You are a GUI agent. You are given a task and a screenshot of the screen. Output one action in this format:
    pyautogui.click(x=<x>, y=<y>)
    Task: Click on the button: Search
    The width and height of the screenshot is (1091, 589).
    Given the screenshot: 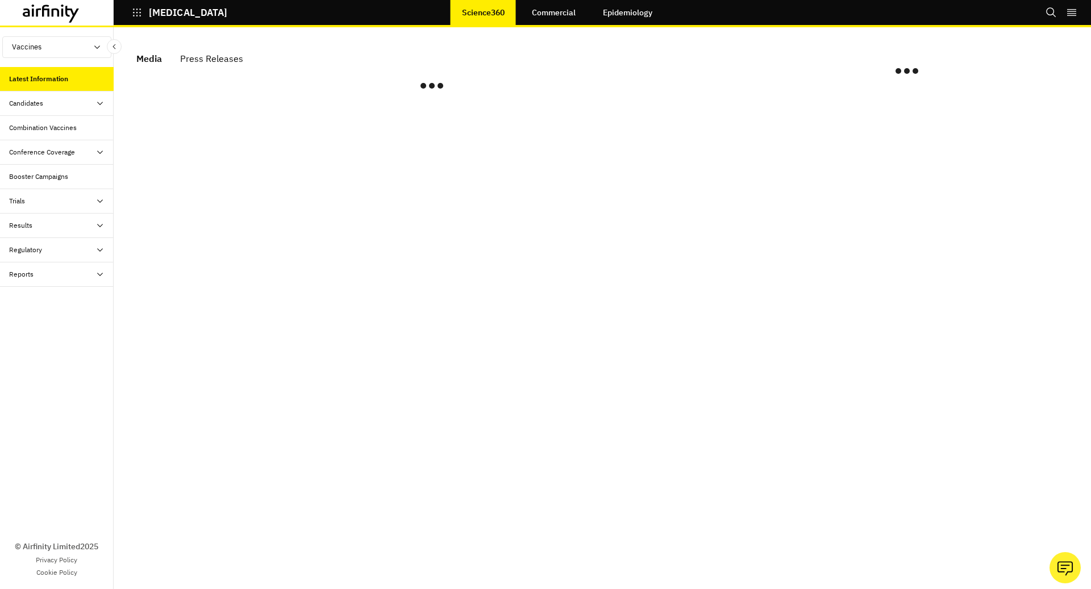 What is the action you would take?
    pyautogui.click(x=1051, y=13)
    